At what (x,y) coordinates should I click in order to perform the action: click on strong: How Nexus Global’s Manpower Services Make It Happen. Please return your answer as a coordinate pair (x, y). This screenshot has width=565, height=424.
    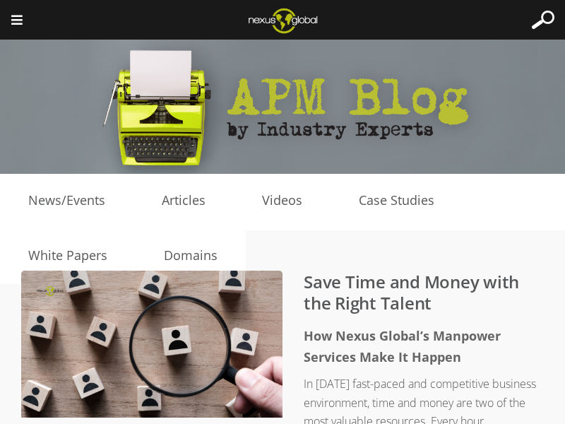
    Looking at the image, I should click on (402, 346).